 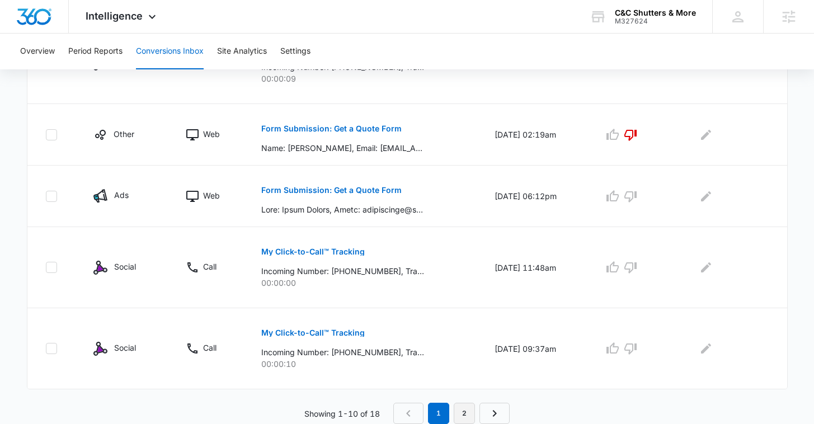 What do you see at coordinates (124, 134) in the screenshot?
I see `p: Other` at bounding box center [124, 134].